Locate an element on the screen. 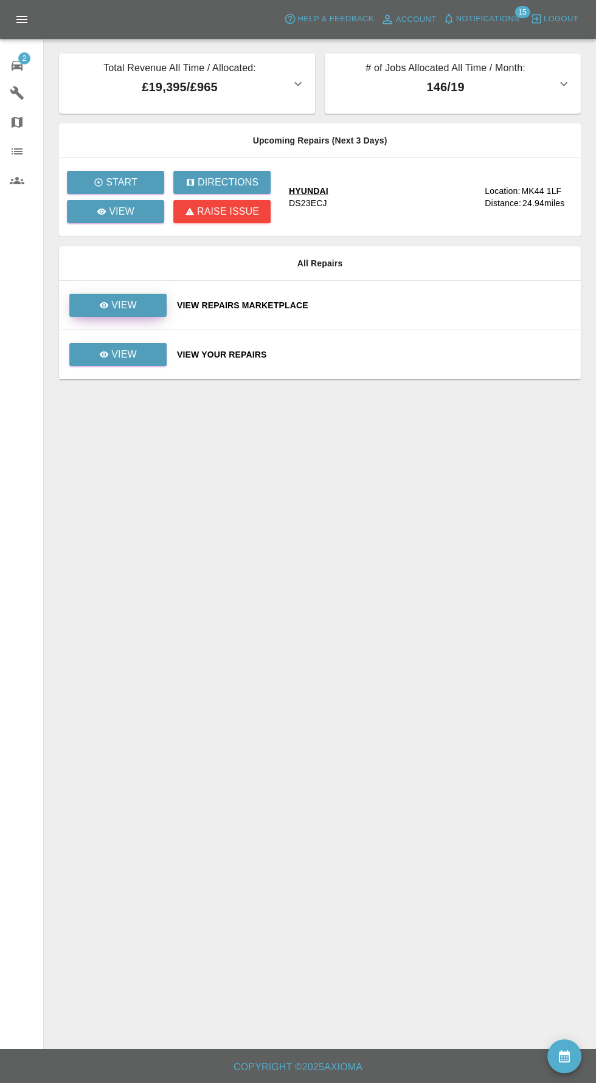 Image resolution: width=596 pixels, height=1083 pixels. span: Logout is located at coordinates (561, 19).